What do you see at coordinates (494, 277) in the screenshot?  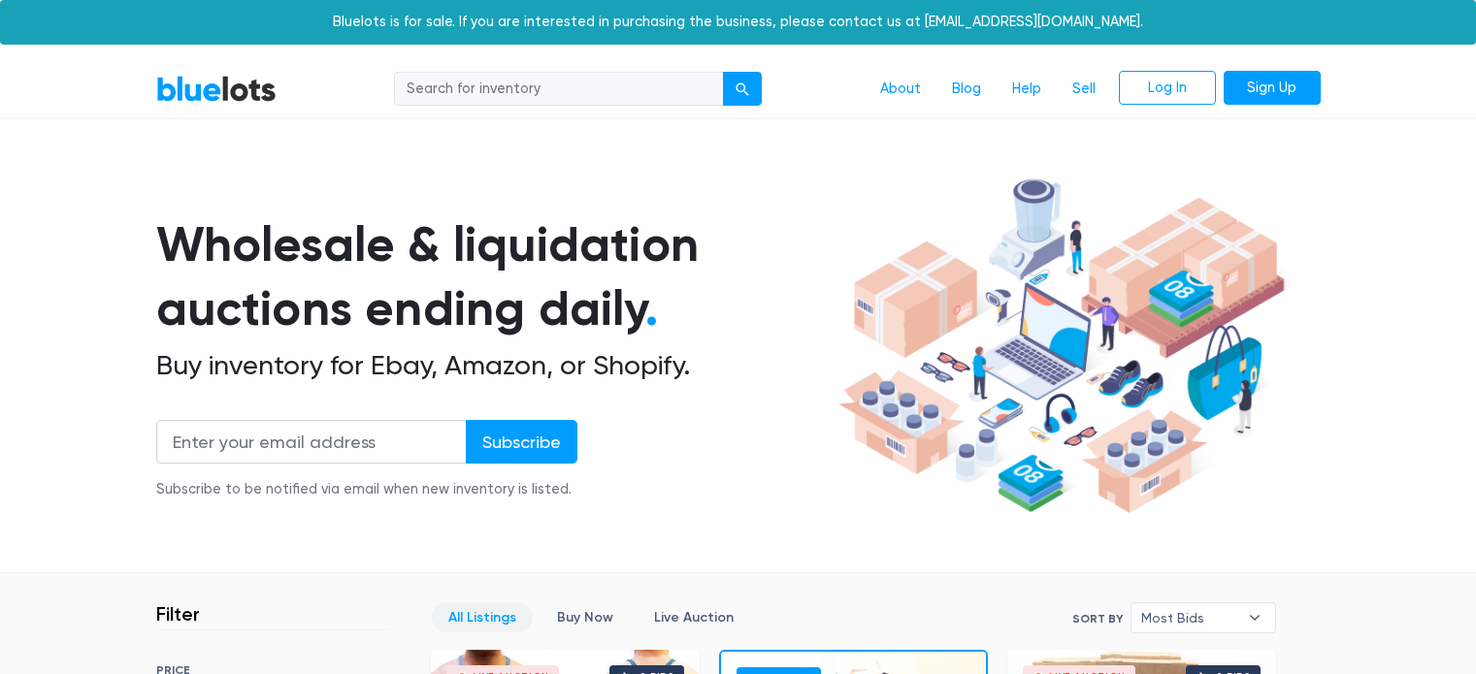 I see `h1: Wholesale & liquidation auctions ending daily` at bounding box center [494, 277].